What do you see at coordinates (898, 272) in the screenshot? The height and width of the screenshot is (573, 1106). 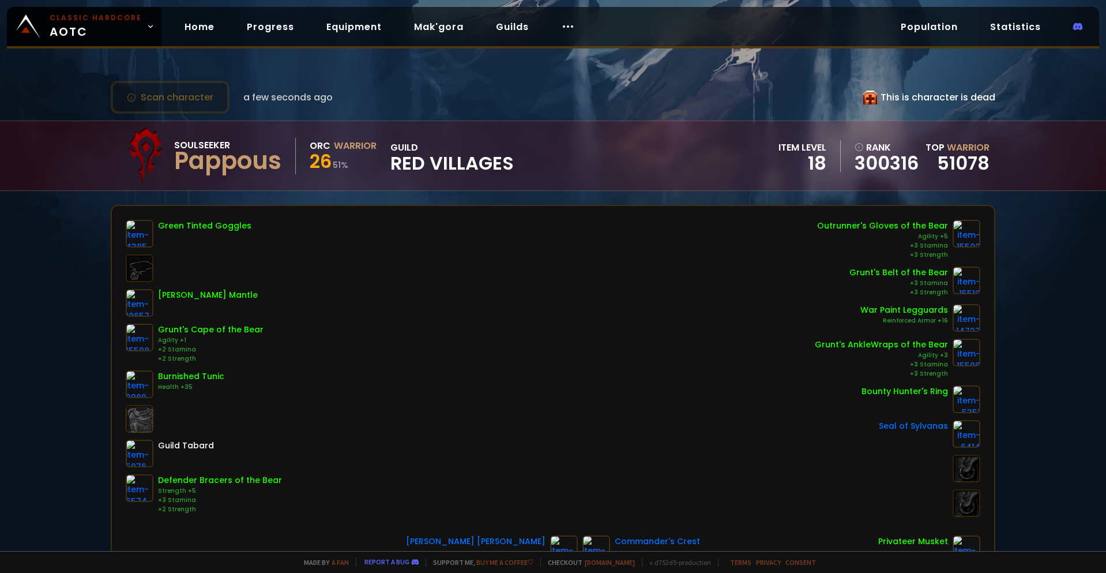 I see `div: Grunt's Belt of the Bear` at bounding box center [898, 272].